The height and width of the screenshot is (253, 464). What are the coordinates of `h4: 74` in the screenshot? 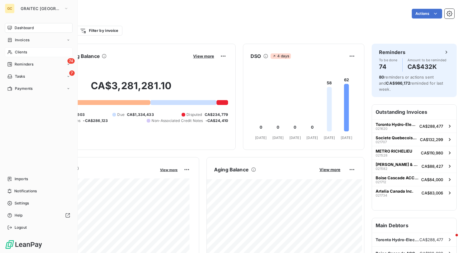 It's located at (388, 67).